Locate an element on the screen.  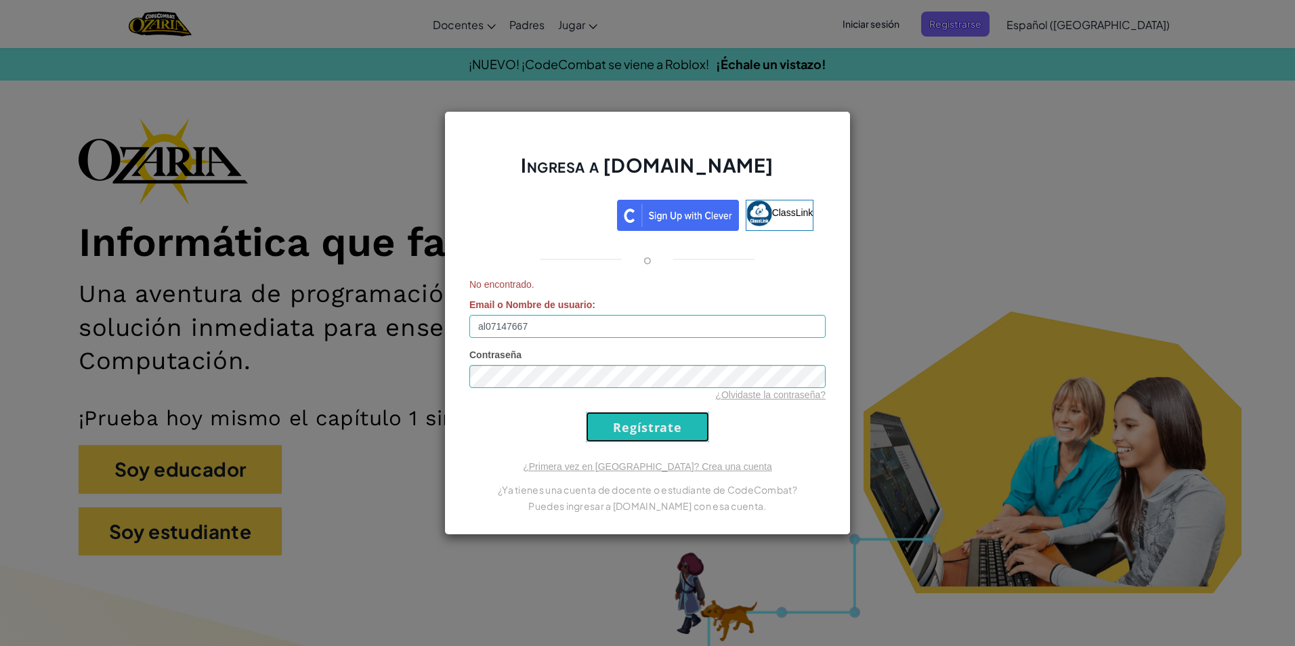
a: ¿Olvidaste la contraseña? is located at coordinates (770, 395).